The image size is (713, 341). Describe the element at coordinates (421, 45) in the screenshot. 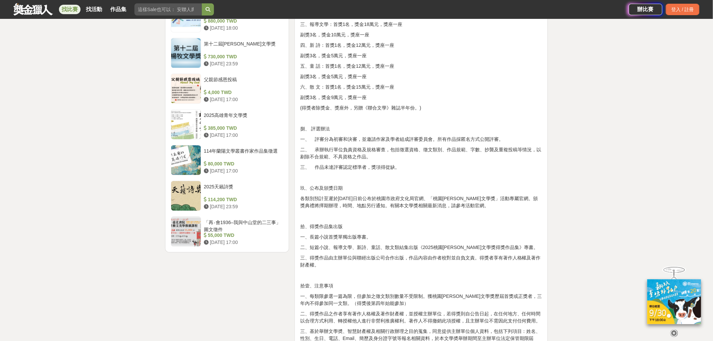

I see `p: 四、新 詩：首獎1名，獎金12萬元，獎座一座` at that location.